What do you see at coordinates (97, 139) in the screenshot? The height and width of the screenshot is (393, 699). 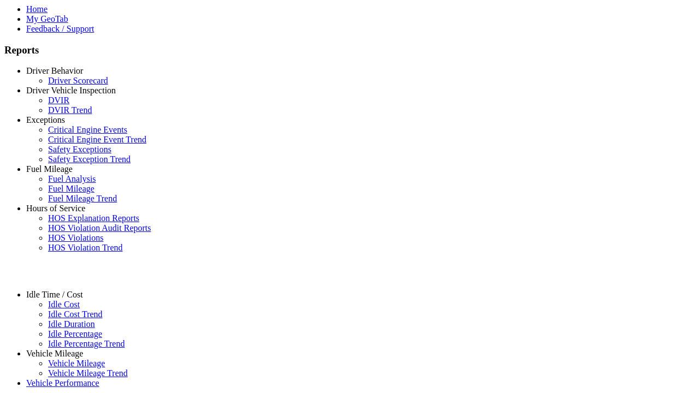 I see `a: Critical Engine Event Trend` at bounding box center [97, 139].